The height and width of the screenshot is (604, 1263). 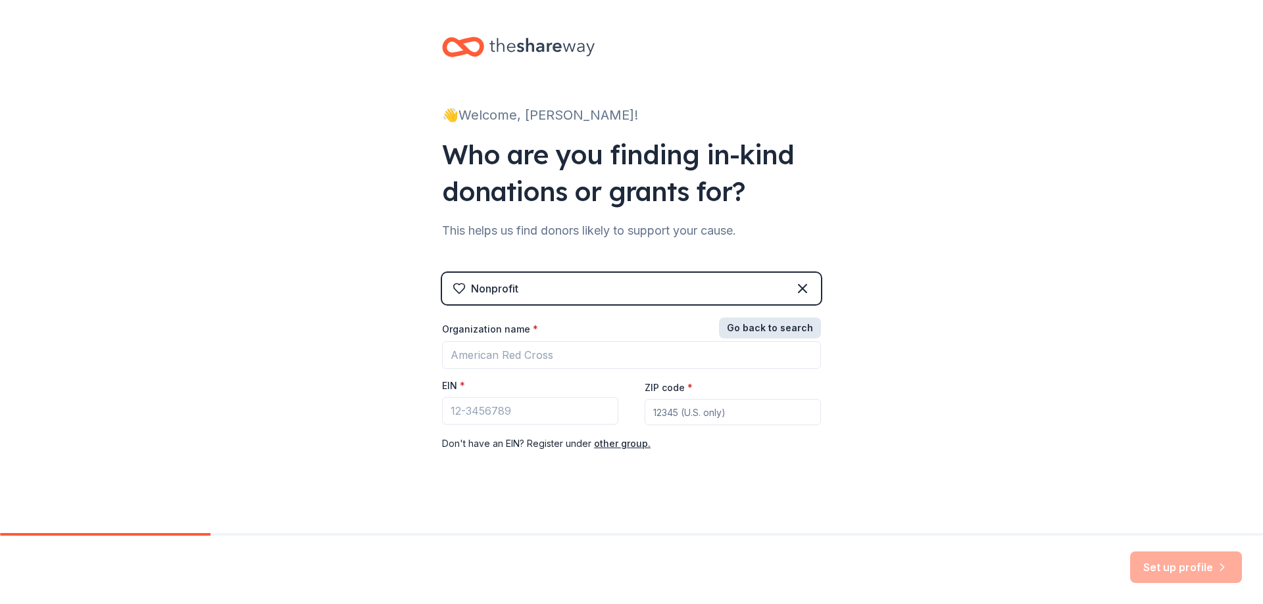 I want to click on div: This helps us find donors likely to support your cause., so click(x=631, y=231).